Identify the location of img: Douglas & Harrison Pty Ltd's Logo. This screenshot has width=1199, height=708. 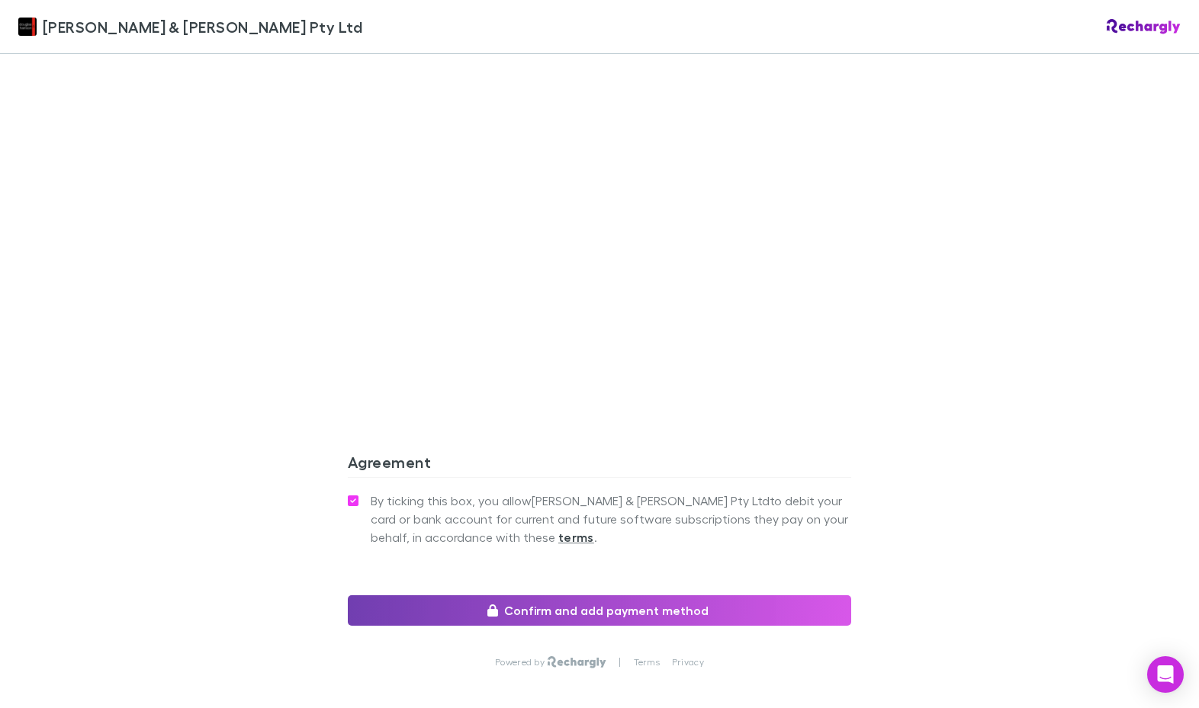
(27, 27).